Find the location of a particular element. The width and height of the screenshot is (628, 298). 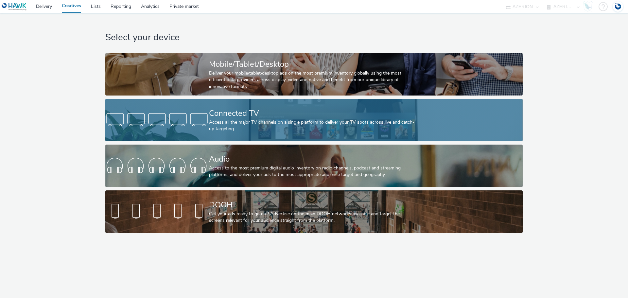

div: Deliver your mobile/tablet/desktop ads on the most premium inventory globally using the most effi... is located at coordinates (313, 80).